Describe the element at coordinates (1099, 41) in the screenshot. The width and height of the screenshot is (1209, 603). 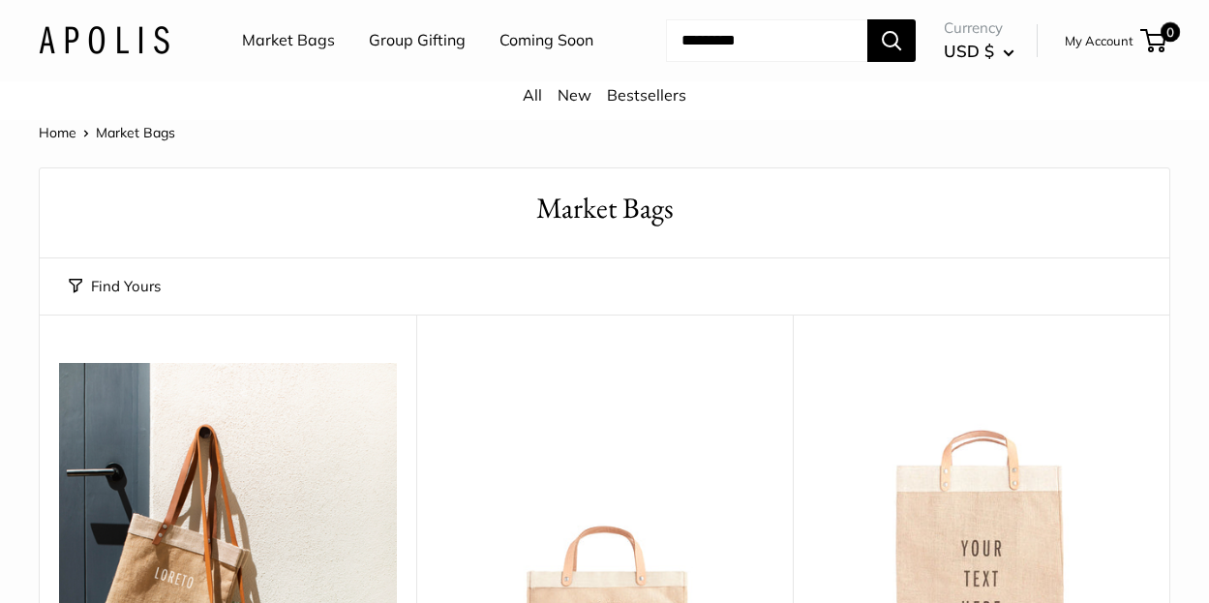
I see `a: My Account` at that location.